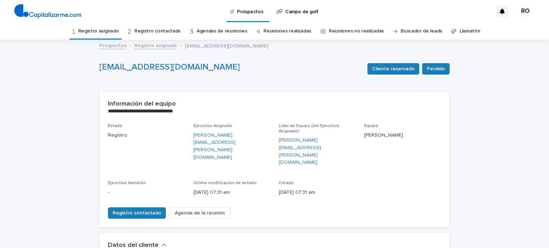  Describe the element at coordinates (200, 213) in the screenshot. I see `font: Agenda de la reunión` at that location.